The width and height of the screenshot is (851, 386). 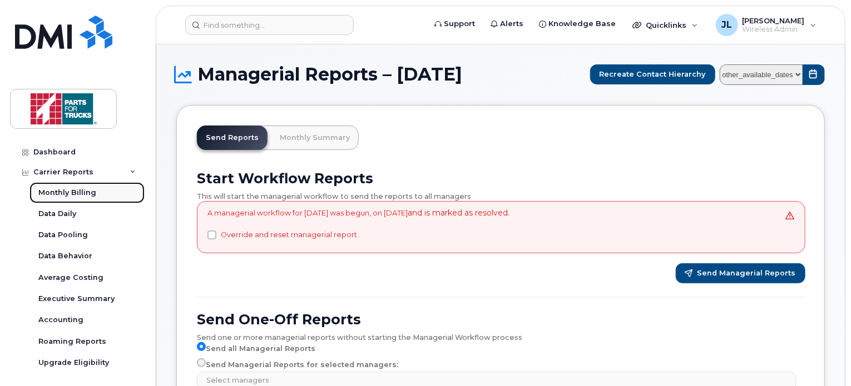 What do you see at coordinates (201, 363) in the screenshot?
I see `input: Send Managerial Reports for selected managers:` at bounding box center [201, 363].